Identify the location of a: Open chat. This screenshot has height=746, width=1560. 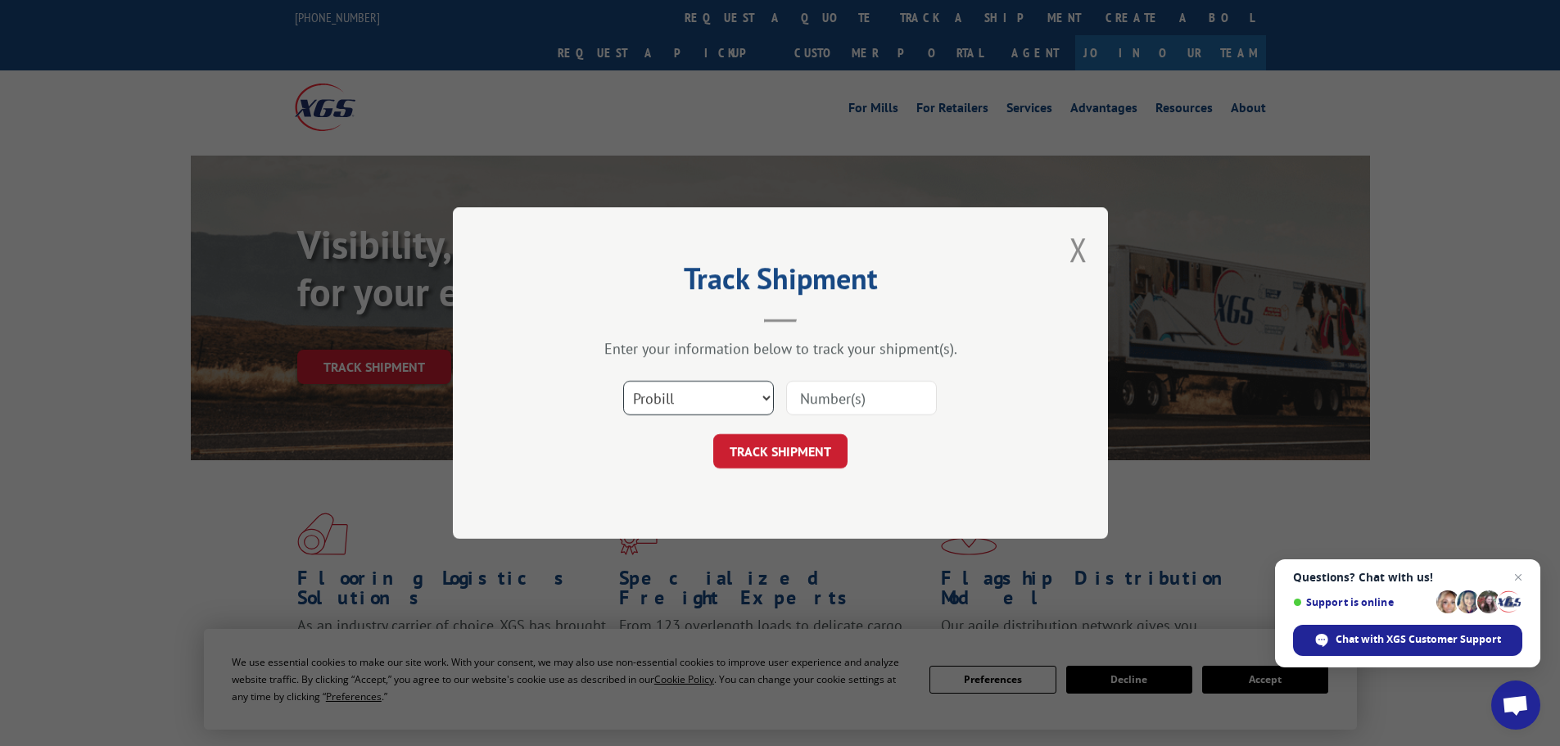
(1516, 705).